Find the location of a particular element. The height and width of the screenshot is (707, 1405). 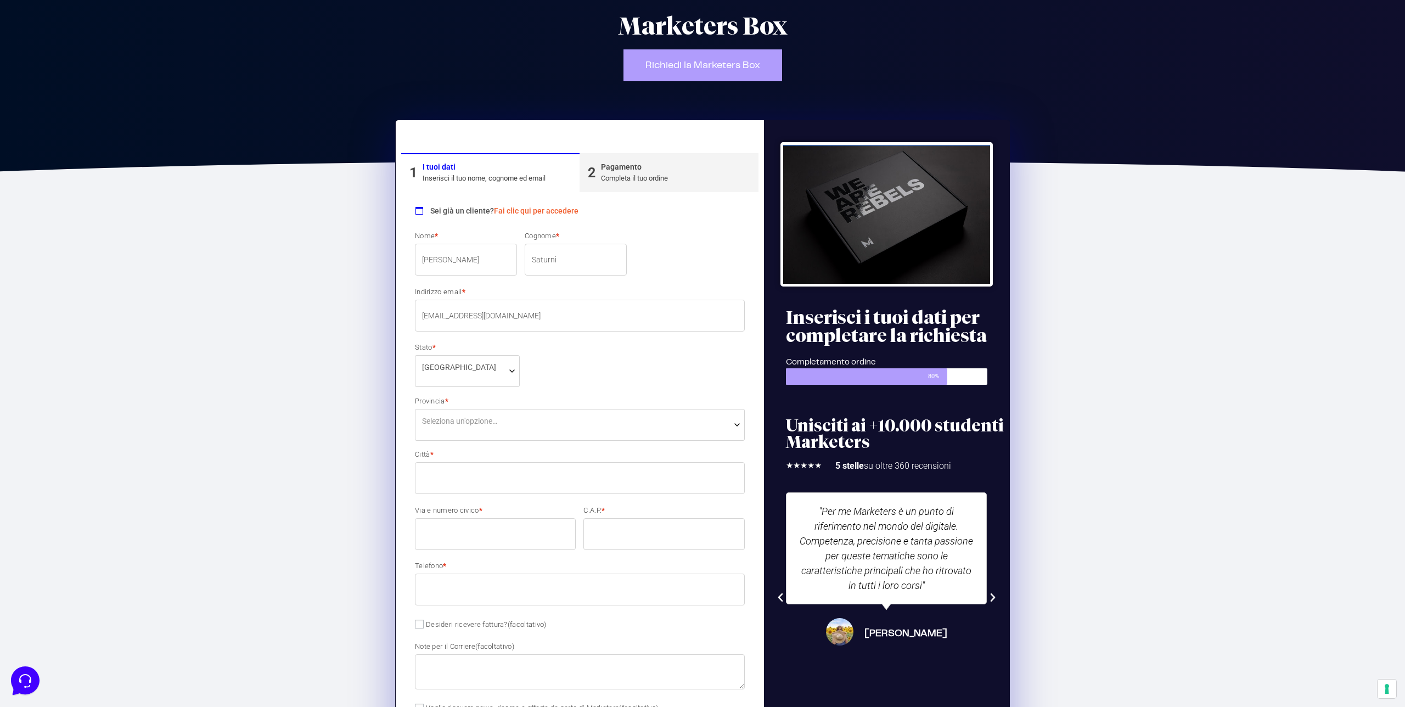

label: Città is located at coordinates (580, 454).